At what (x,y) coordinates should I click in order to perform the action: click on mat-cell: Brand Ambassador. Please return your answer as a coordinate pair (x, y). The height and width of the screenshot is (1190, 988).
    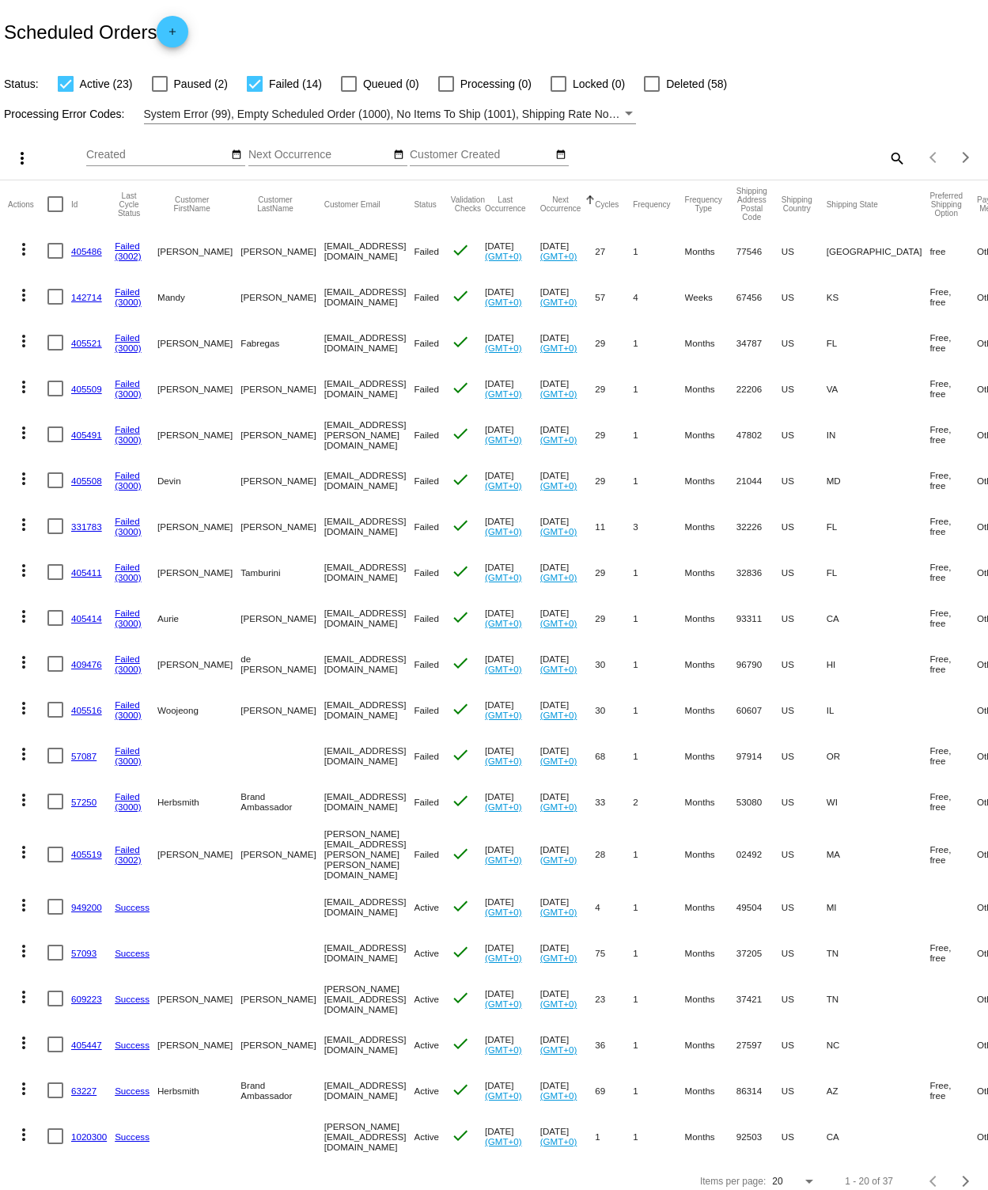
    Looking at the image, I should click on (282, 802).